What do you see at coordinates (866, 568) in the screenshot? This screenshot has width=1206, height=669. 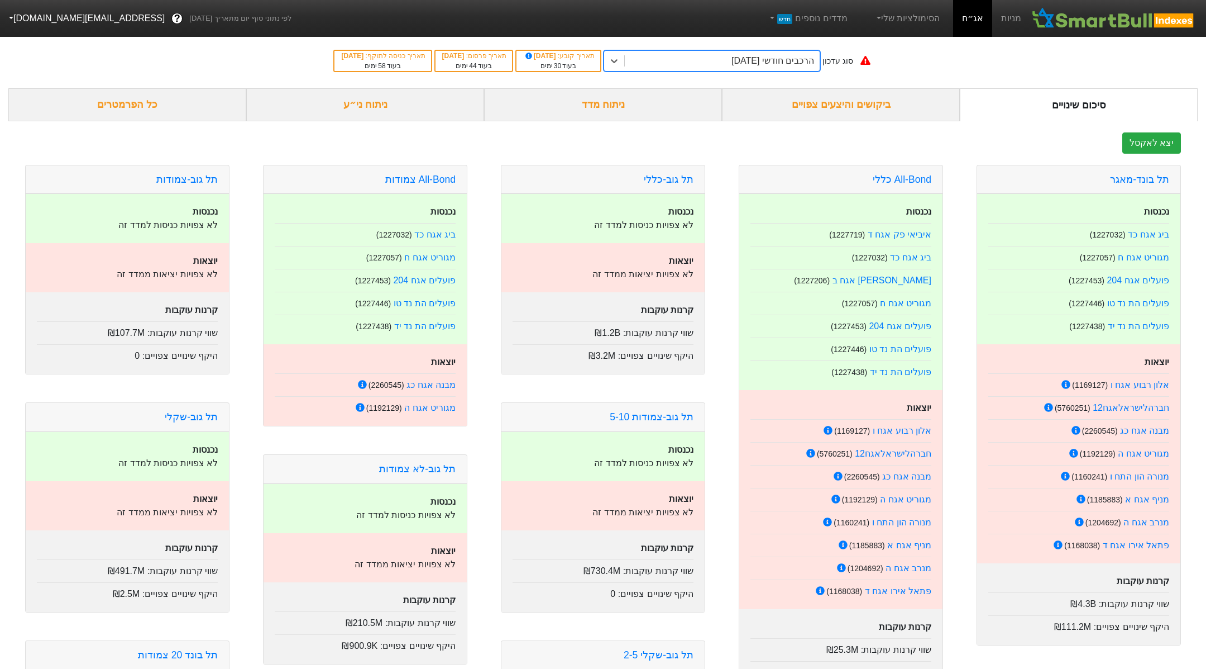 I see `small: ( 1204692 )` at bounding box center [866, 568].